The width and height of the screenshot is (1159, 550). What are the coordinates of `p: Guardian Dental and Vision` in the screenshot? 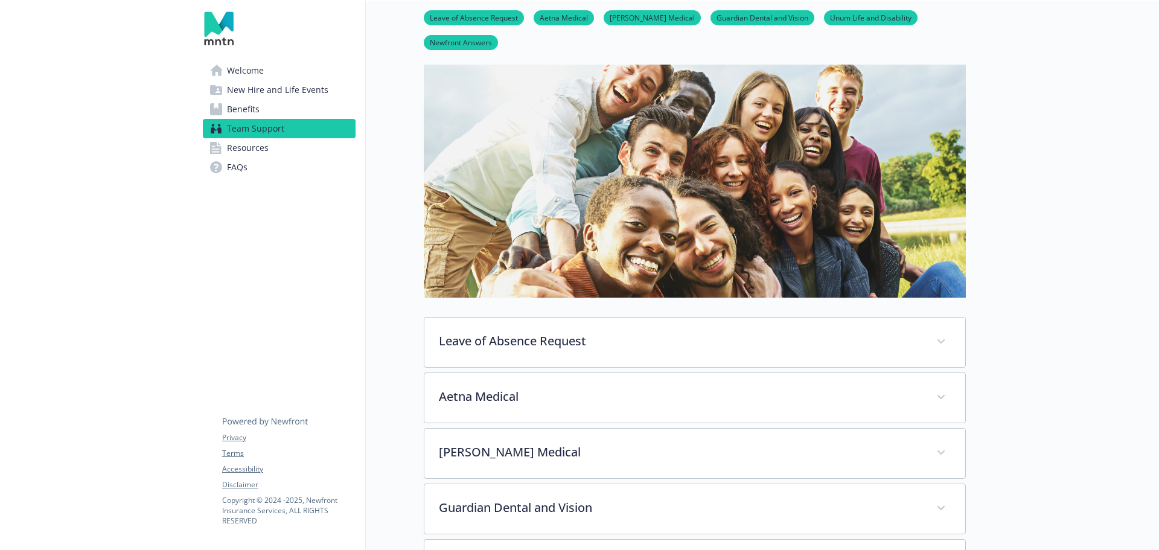 It's located at (680, 508).